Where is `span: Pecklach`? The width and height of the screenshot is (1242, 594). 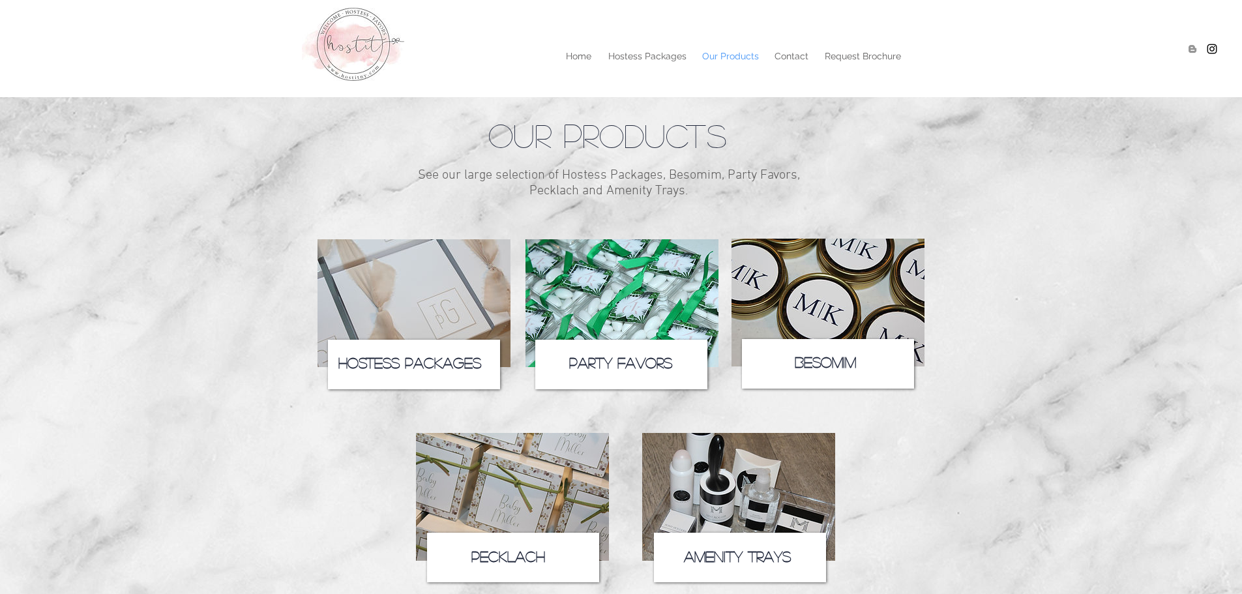
span: Pecklach is located at coordinates (508, 556).